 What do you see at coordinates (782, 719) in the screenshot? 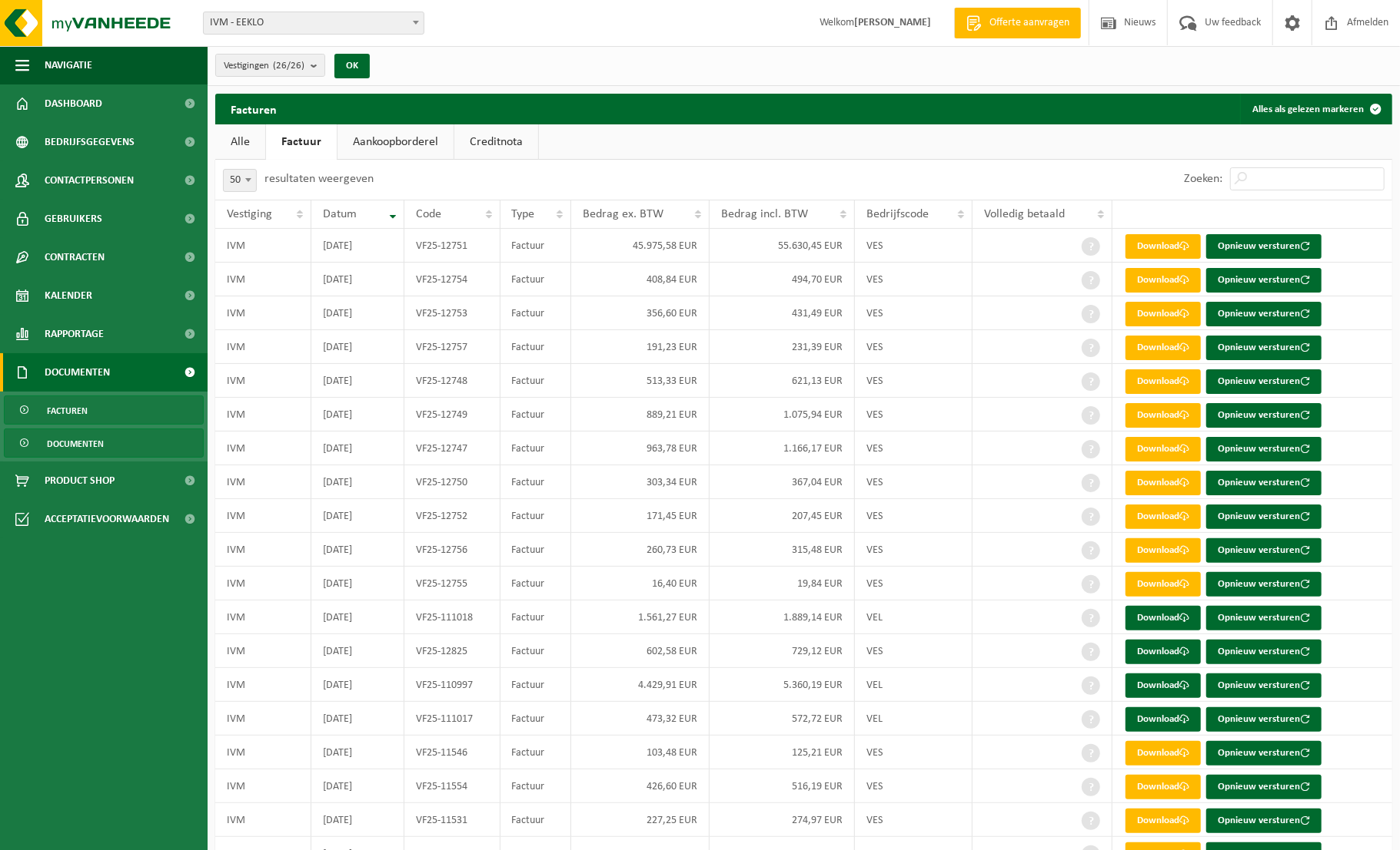
I see `td: 572,72 EUR` at bounding box center [782, 719].